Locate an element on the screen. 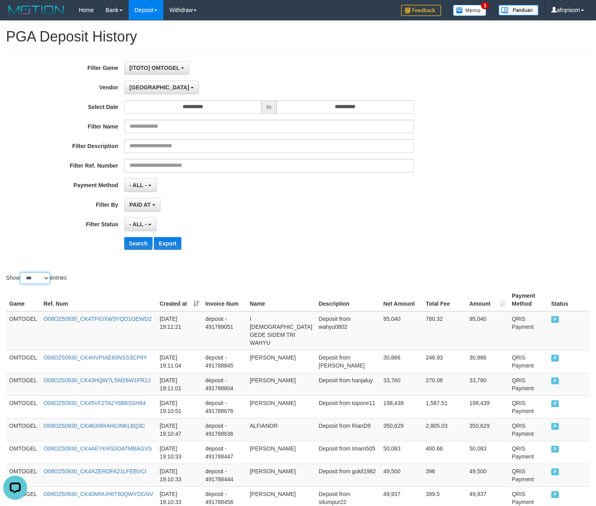  td: 400.66 is located at coordinates (444, 453).